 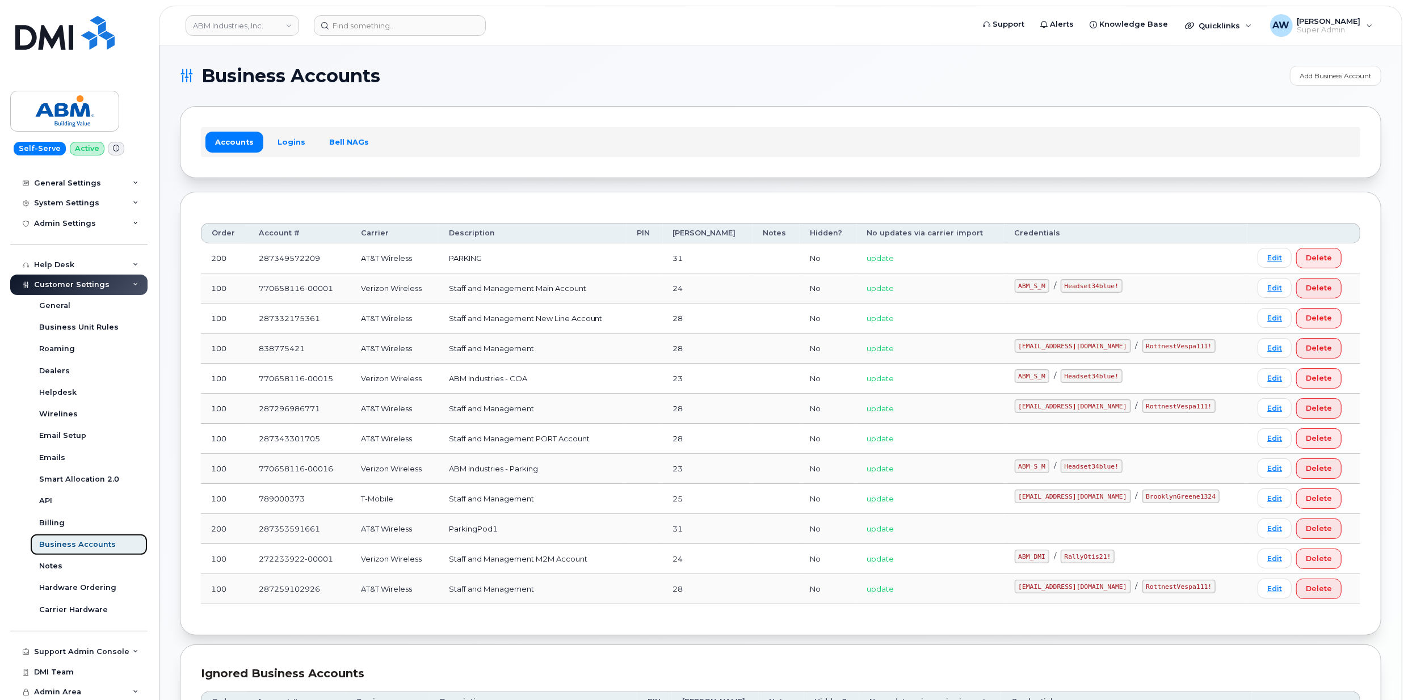 I want to click on td: 287332175361, so click(x=300, y=318).